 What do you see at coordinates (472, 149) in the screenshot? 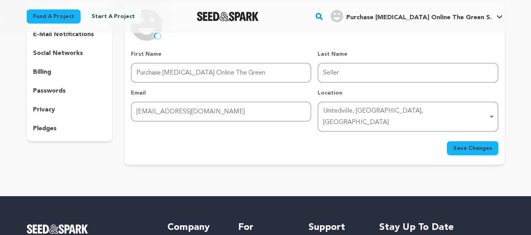
I see `button: Save Changes` at bounding box center [472, 149].